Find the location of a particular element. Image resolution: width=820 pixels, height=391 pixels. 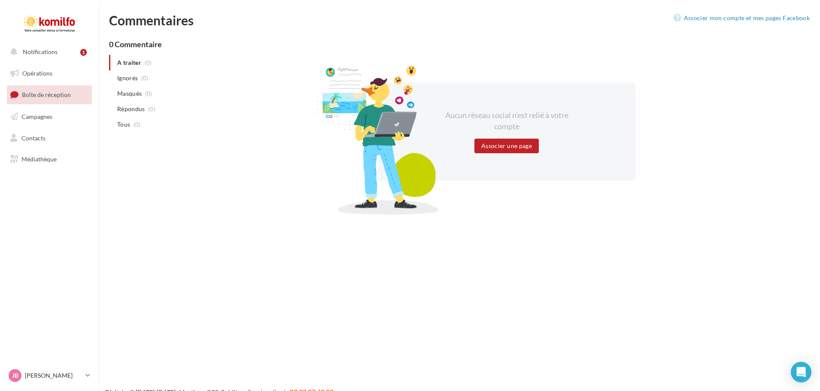

a: Opérations is located at coordinates (49, 73).